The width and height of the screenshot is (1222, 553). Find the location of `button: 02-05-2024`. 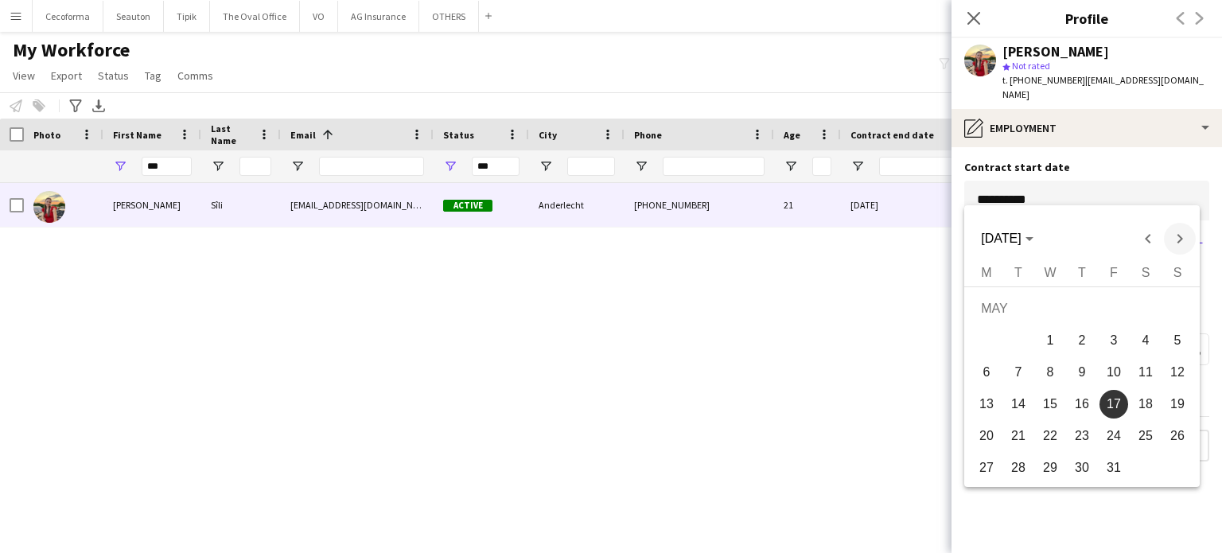

button: 02-05-2024 is located at coordinates (1082, 341).